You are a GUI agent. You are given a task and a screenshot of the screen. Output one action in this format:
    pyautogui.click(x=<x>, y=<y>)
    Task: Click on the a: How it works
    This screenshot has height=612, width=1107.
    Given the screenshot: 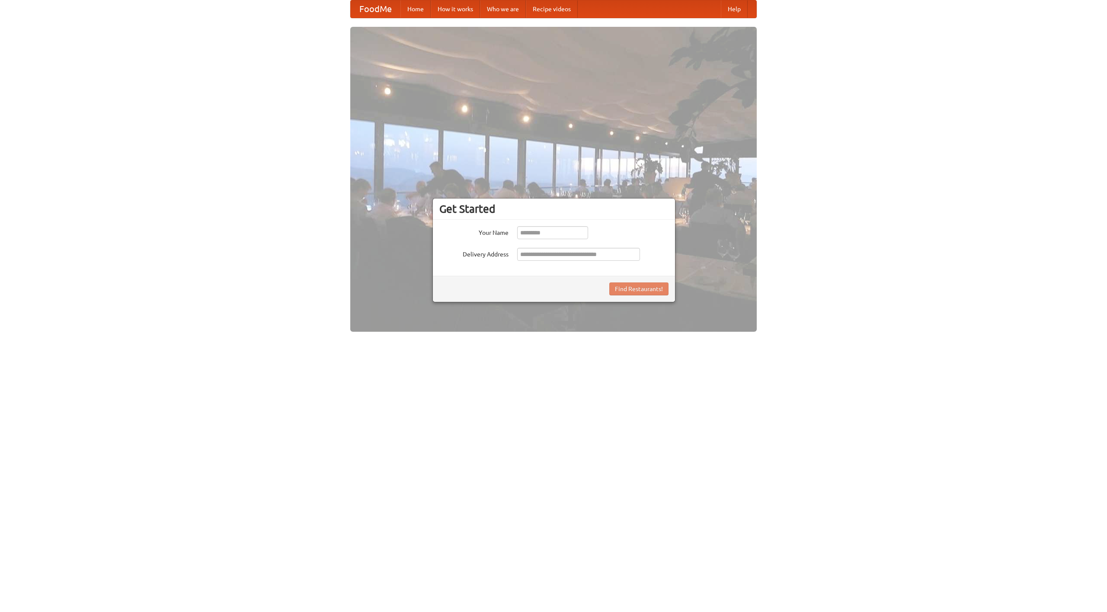 What is the action you would take?
    pyautogui.click(x=455, y=9)
    